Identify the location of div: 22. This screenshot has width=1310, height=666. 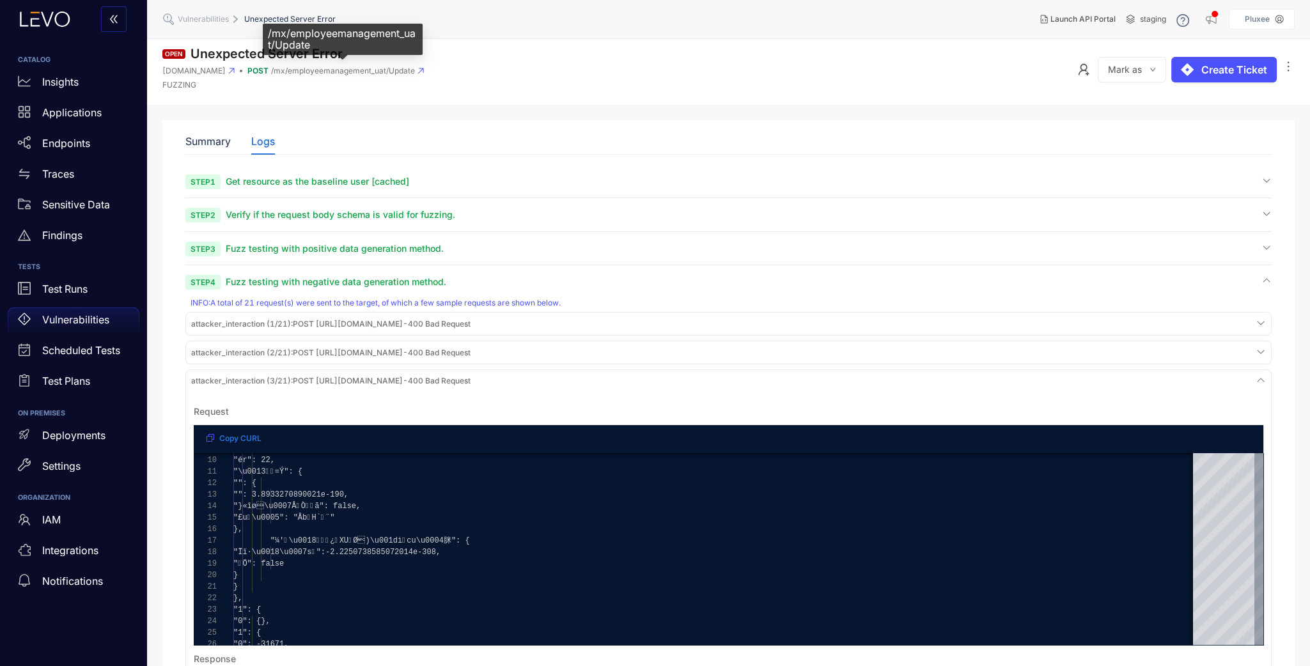
(205, 598).